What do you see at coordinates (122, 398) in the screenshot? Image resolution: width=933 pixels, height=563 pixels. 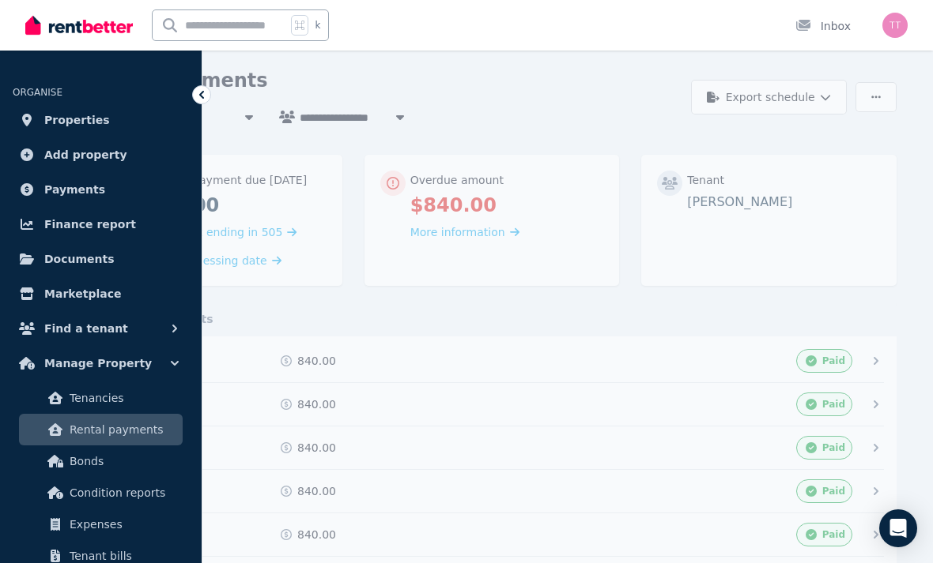 I see `span: Tenancies` at bounding box center [122, 398].